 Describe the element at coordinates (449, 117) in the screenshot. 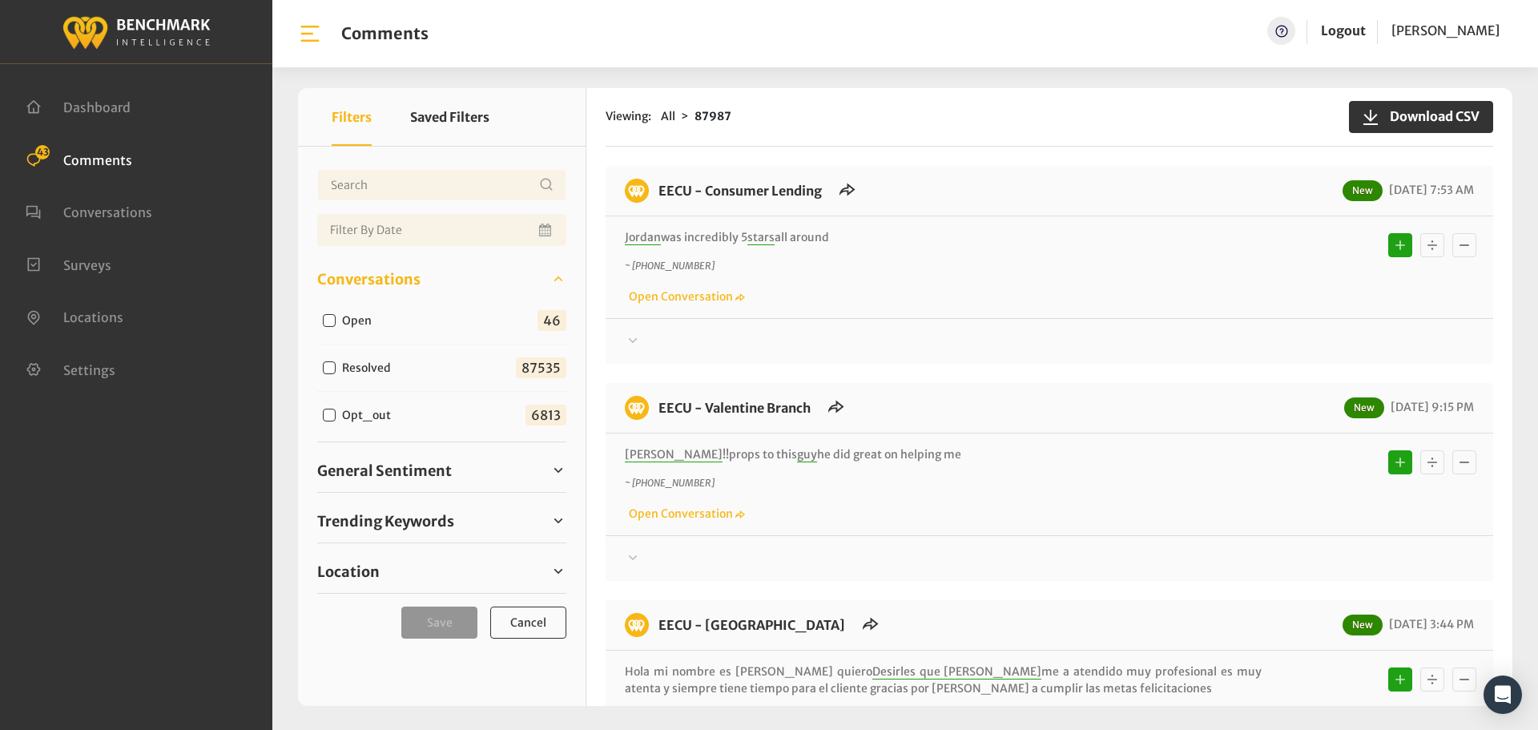

I see `button: Saved Filters` at that location.